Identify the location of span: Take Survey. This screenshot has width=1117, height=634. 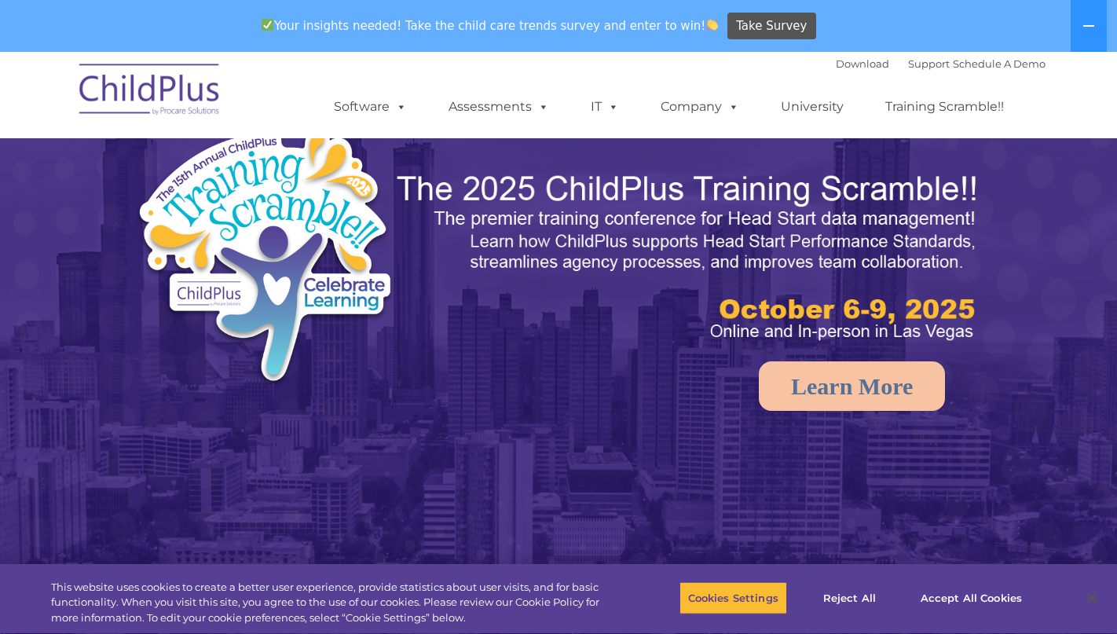
(771, 26).